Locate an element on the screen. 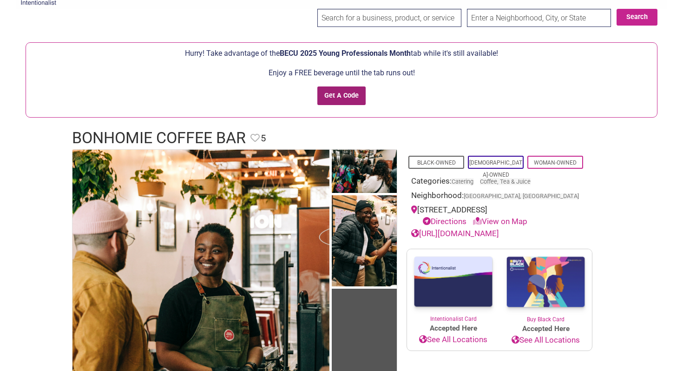 The image size is (683, 371). div: Neighborhood: is located at coordinates (500, 197).